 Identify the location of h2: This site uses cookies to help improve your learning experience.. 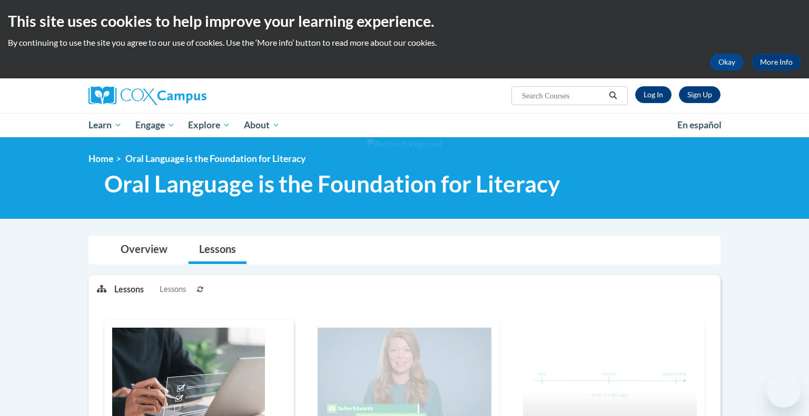
(404, 21).